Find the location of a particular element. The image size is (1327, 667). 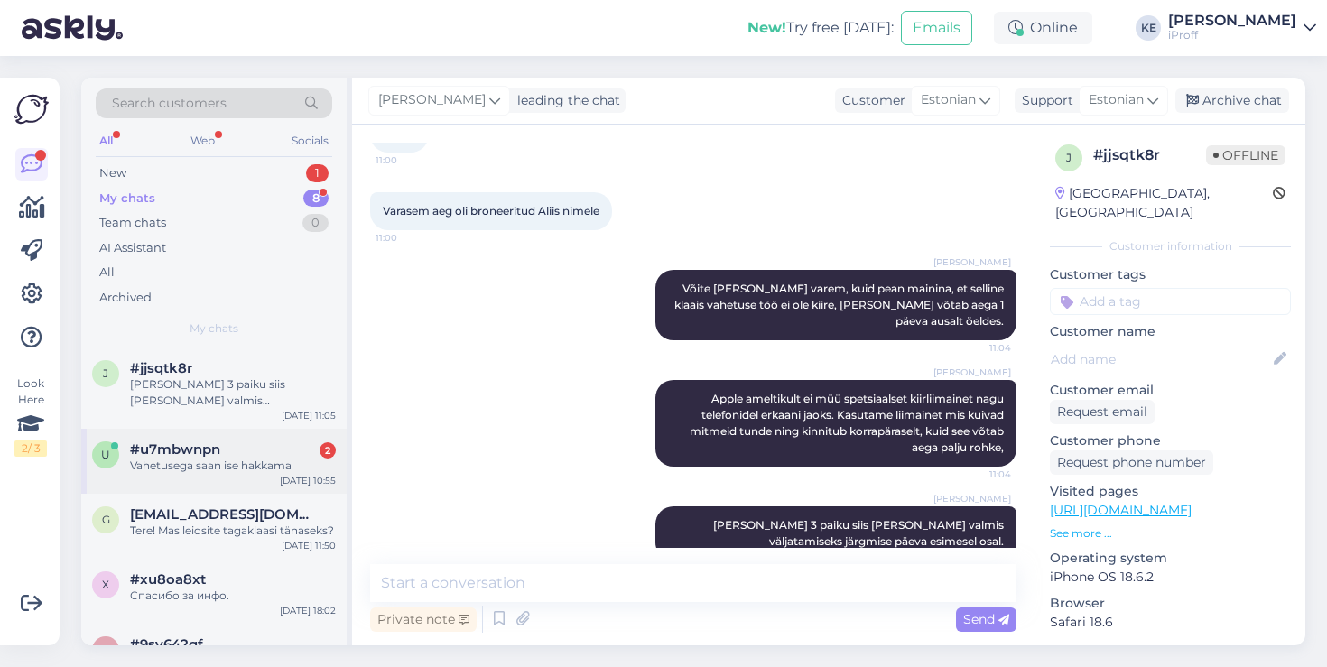

div: My chats is located at coordinates (127, 199).